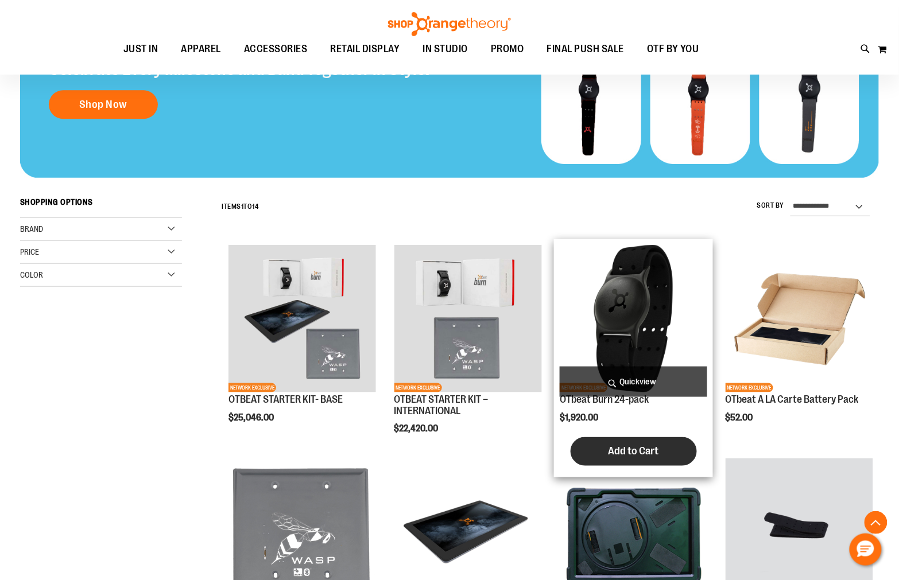  What do you see at coordinates (468, 319) in the screenshot?
I see `img: OTBEAT STARTER KIT – INTERNATIONAL` at bounding box center [468, 319].